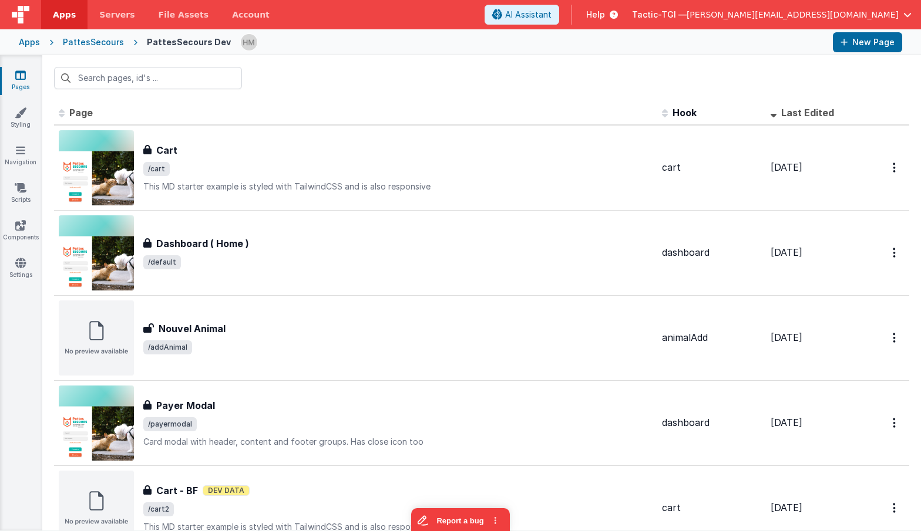 The image size is (921, 531). I want to click on button: New Page, so click(867, 42).